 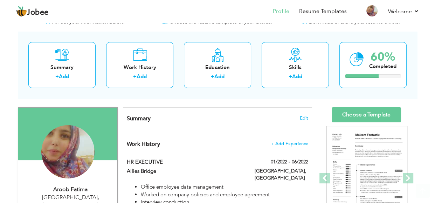 I want to click on strong: 1., so click(x=47, y=21).